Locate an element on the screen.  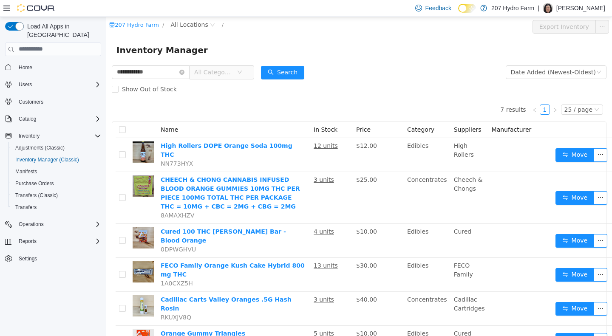
p: 207 Hydro Farm is located at coordinates (513, 8).